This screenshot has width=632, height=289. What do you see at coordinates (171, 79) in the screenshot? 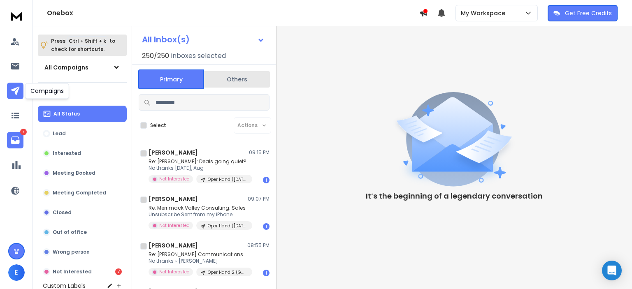
I see `button: Primary` at bounding box center [171, 79].